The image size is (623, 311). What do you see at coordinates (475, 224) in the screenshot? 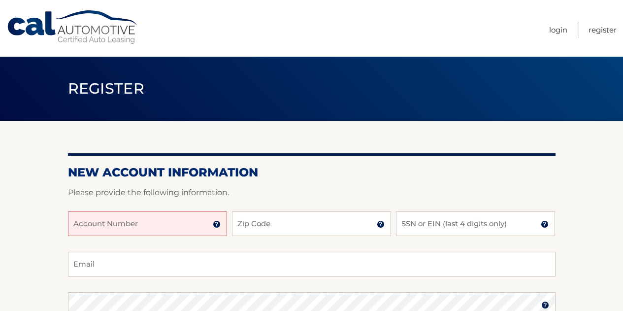
I see `input: SSN or EIN (last 4 digits only)` at bounding box center [475, 224].